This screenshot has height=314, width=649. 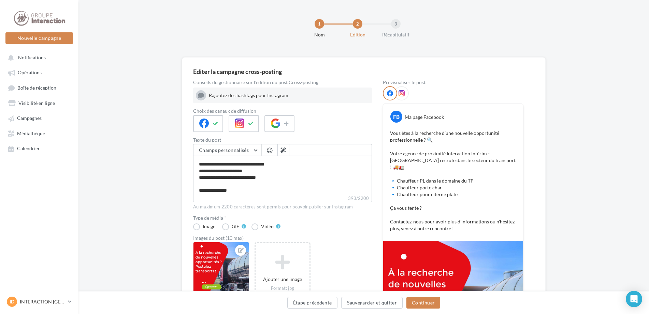 What do you see at coordinates (282, 83) in the screenshot?
I see `div: Conseils du gestionnaire sur l'édition du post Cross-posting` at bounding box center [282, 83].